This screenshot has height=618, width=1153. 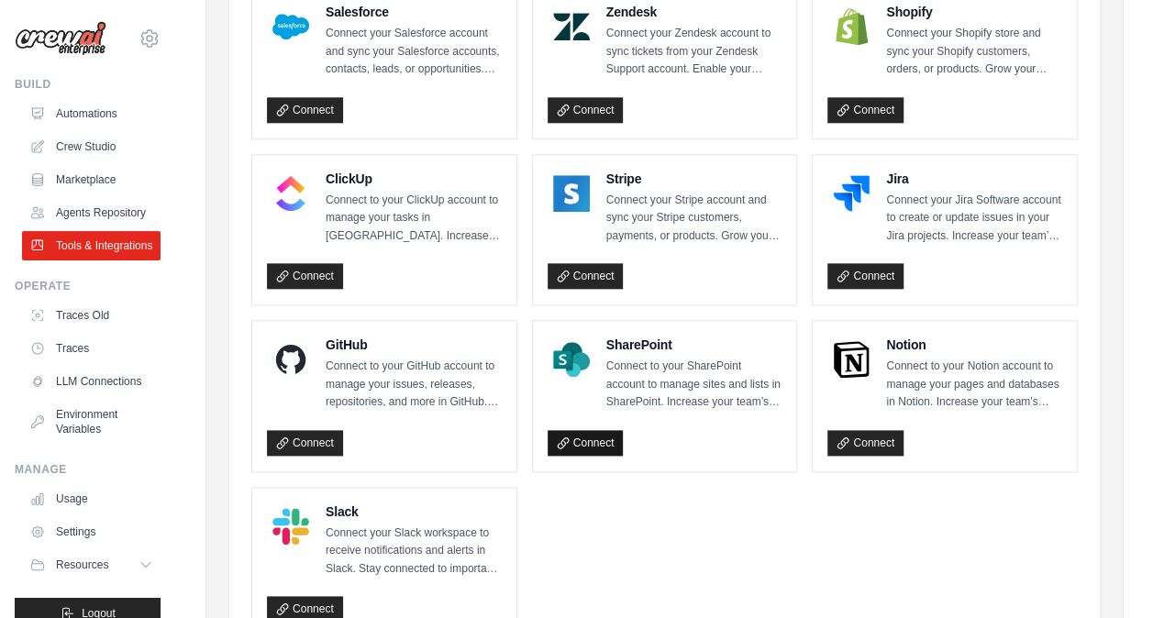 I want to click on p: Connect your Stripe account and sync your Stripe customers, payments, or products. Grow your busi..., so click(x=694, y=218).